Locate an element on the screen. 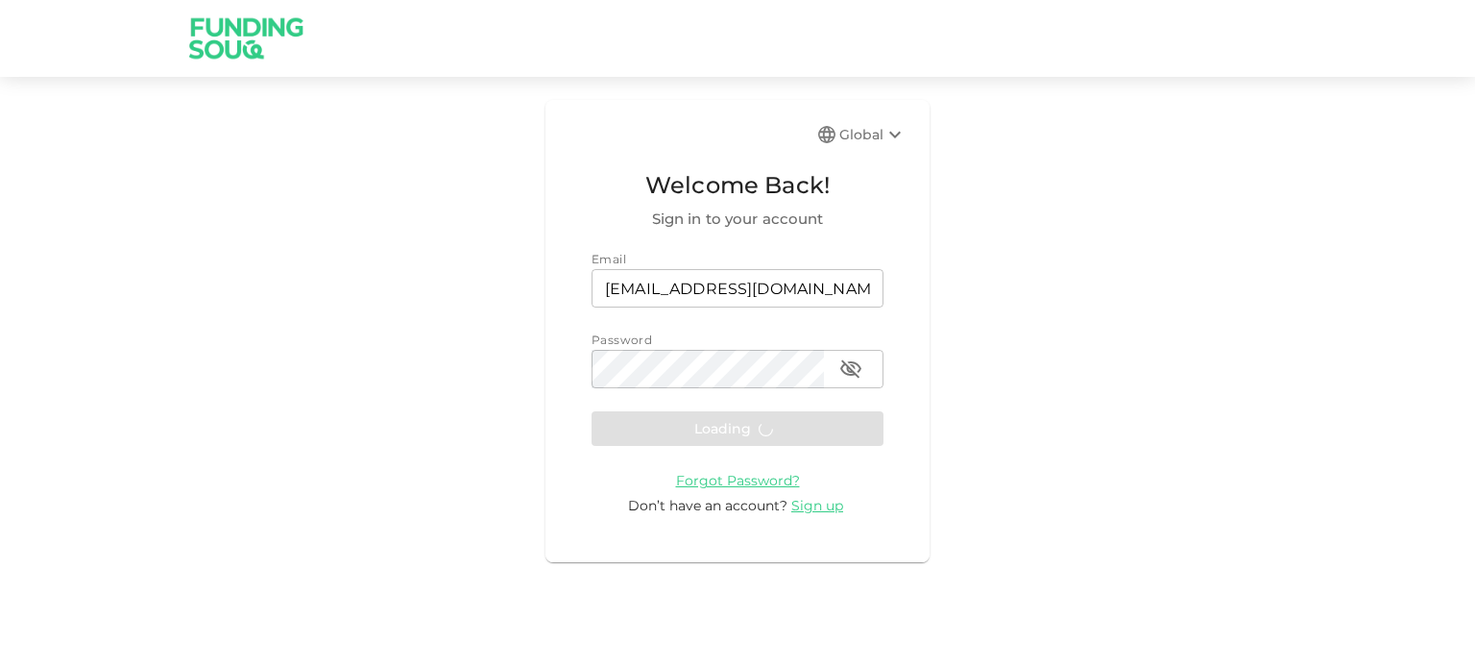  div: Global is located at coordinates (873, 134).